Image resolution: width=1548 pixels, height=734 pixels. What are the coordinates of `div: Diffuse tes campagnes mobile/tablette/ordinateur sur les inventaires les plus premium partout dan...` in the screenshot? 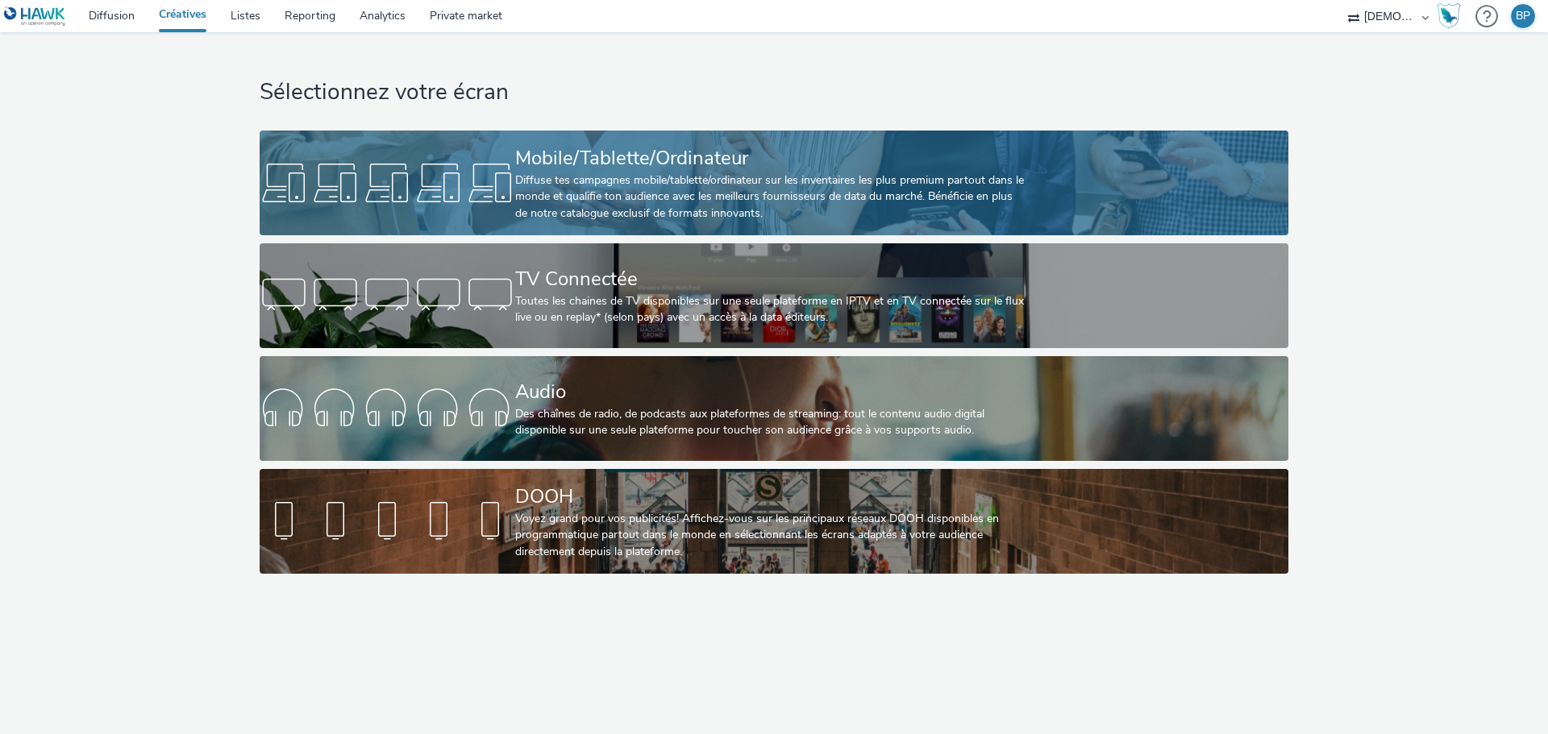 It's located at (771, 197).